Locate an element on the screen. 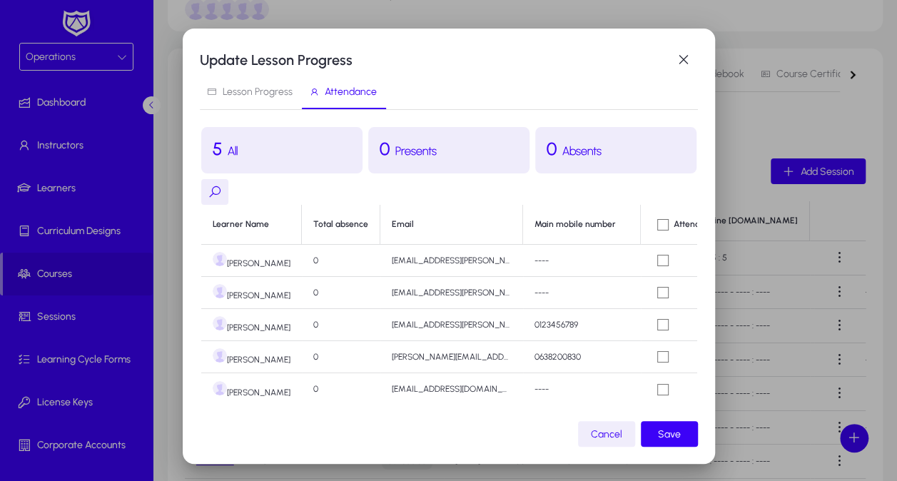 This screenshot has height=481, width=897. span: Cancel is located at coordinates (607, 434).